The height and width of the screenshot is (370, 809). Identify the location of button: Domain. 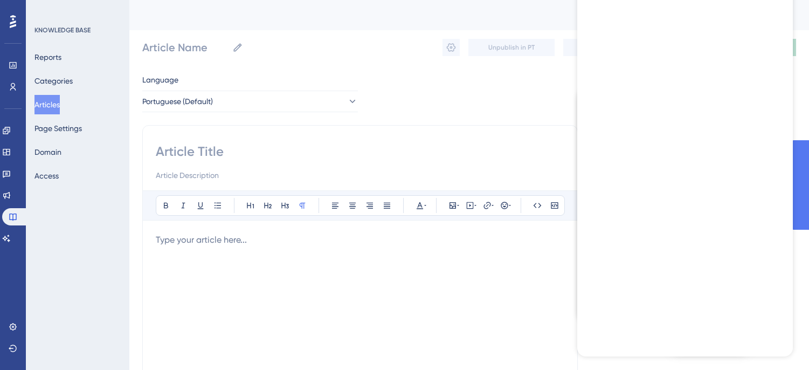
(48, 152).